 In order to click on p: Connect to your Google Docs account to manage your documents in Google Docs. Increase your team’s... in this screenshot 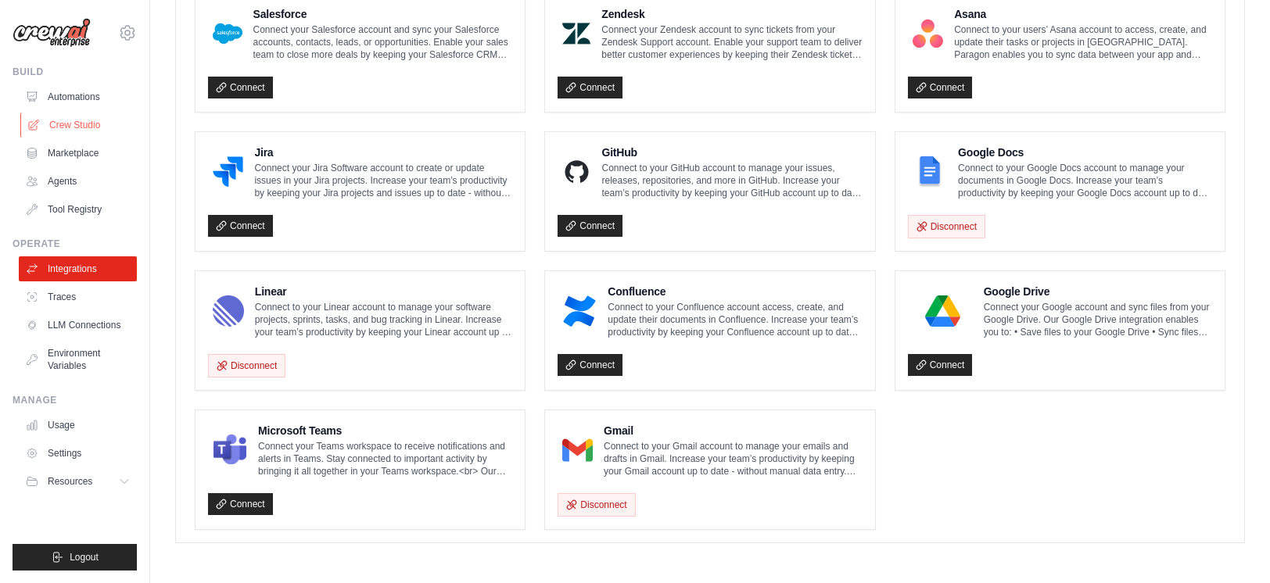, I will do `click(1084, 181)`.